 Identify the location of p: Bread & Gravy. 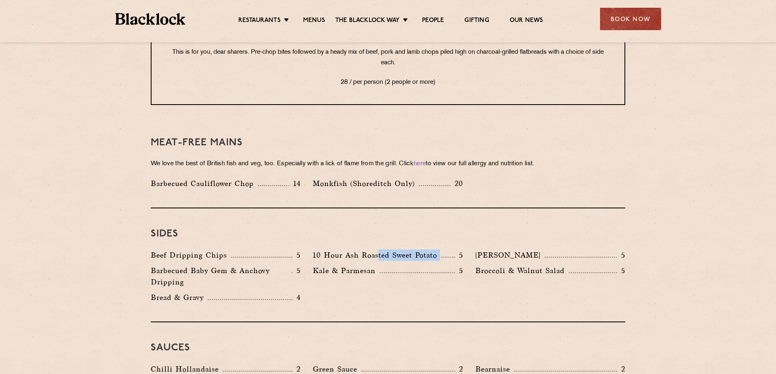
(179, 298).